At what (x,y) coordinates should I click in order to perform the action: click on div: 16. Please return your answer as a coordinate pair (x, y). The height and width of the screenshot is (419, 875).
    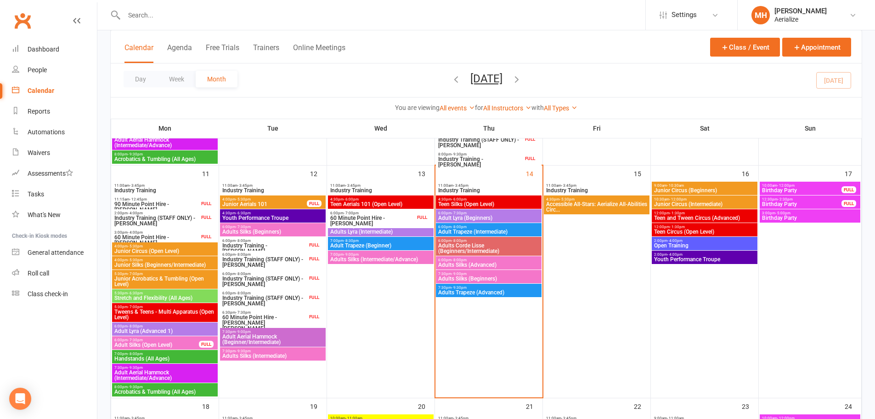
    Looking at the image, I should click on (750, 173).